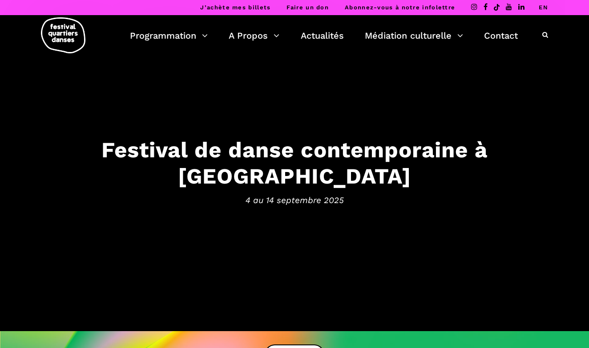 This screenshot has width=589, height=348. I want to click on a: Contact, so click(501, 36).